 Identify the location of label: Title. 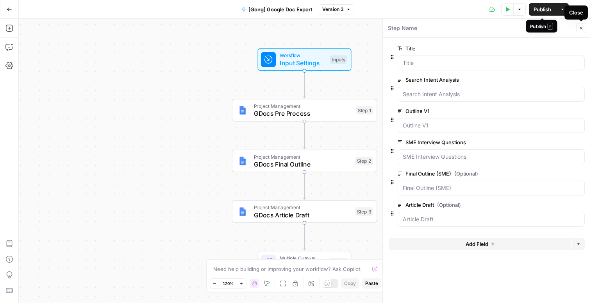
(469, 48).